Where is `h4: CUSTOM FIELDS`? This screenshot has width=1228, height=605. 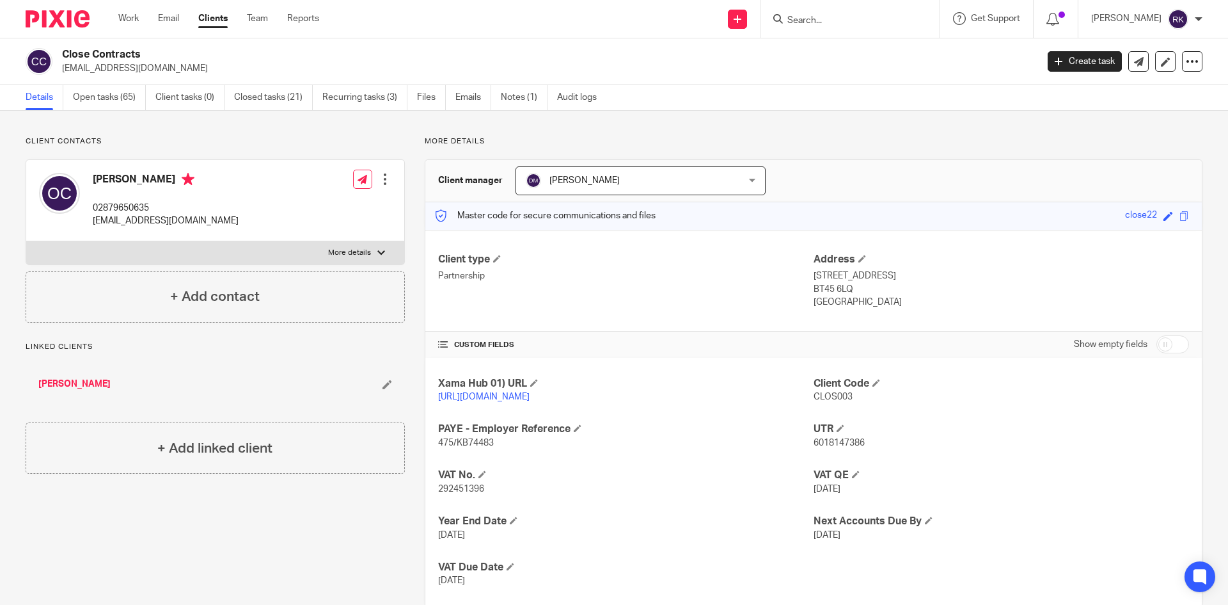 h4: CUSTOM FIELDS is located at coordinates (626, 345).